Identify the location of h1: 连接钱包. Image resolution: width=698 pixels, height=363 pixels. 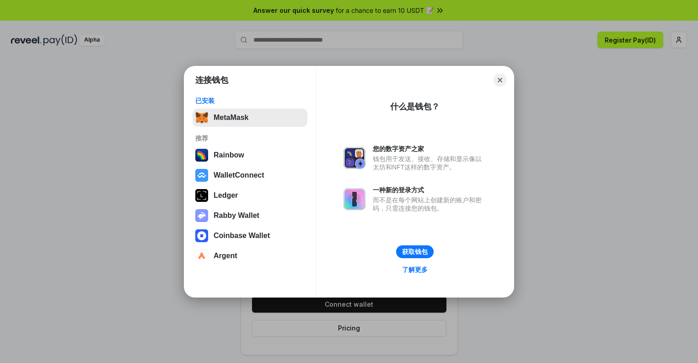
(212, 80).